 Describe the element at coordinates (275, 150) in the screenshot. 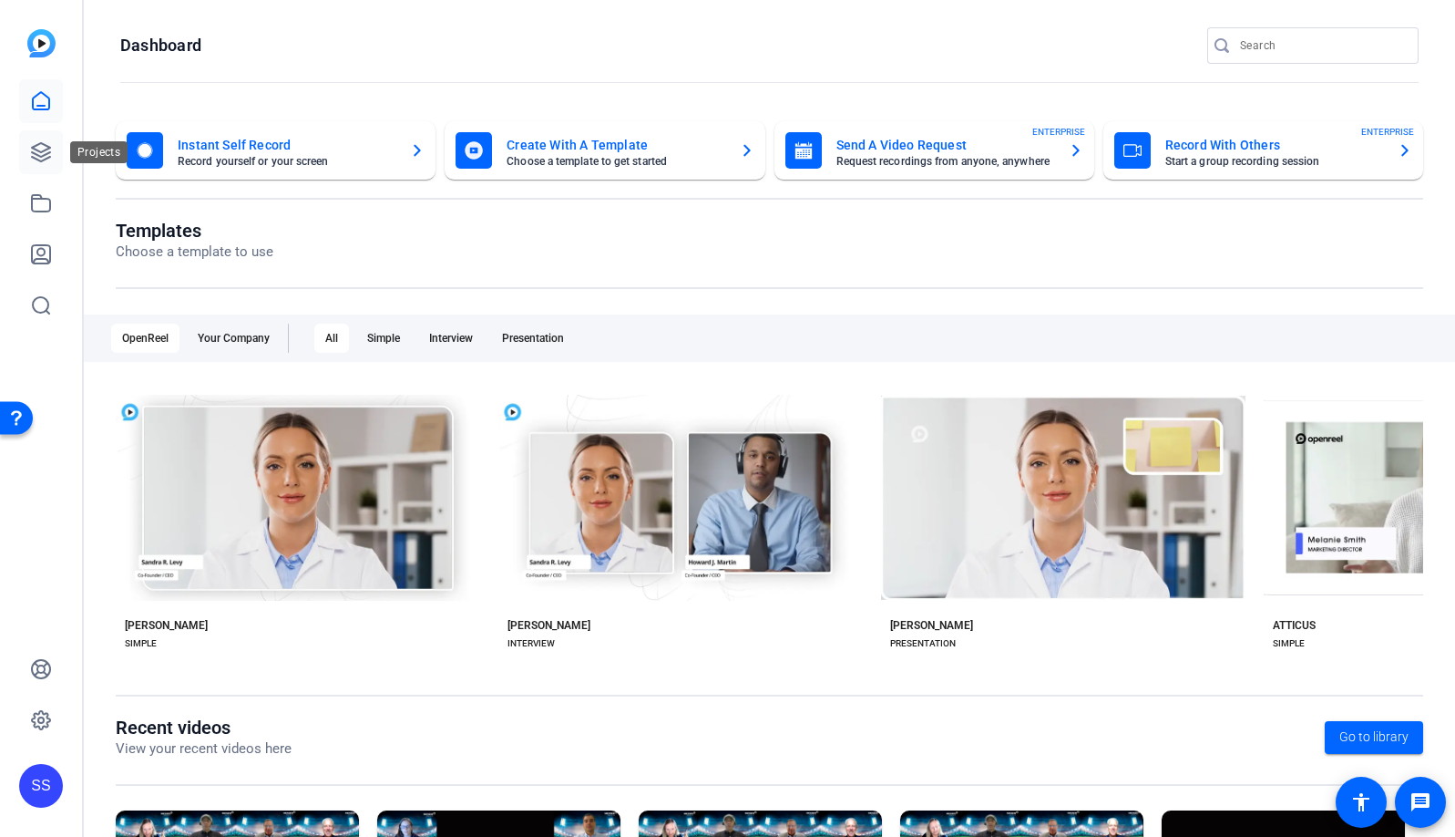

I see `button: Instant Self RecordRecord yourself or your screen` at that location.